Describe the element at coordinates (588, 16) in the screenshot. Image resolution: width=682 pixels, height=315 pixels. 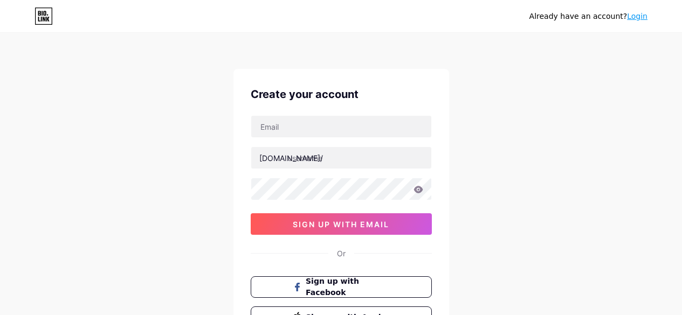
I see `div: Already have an account?` at that location.